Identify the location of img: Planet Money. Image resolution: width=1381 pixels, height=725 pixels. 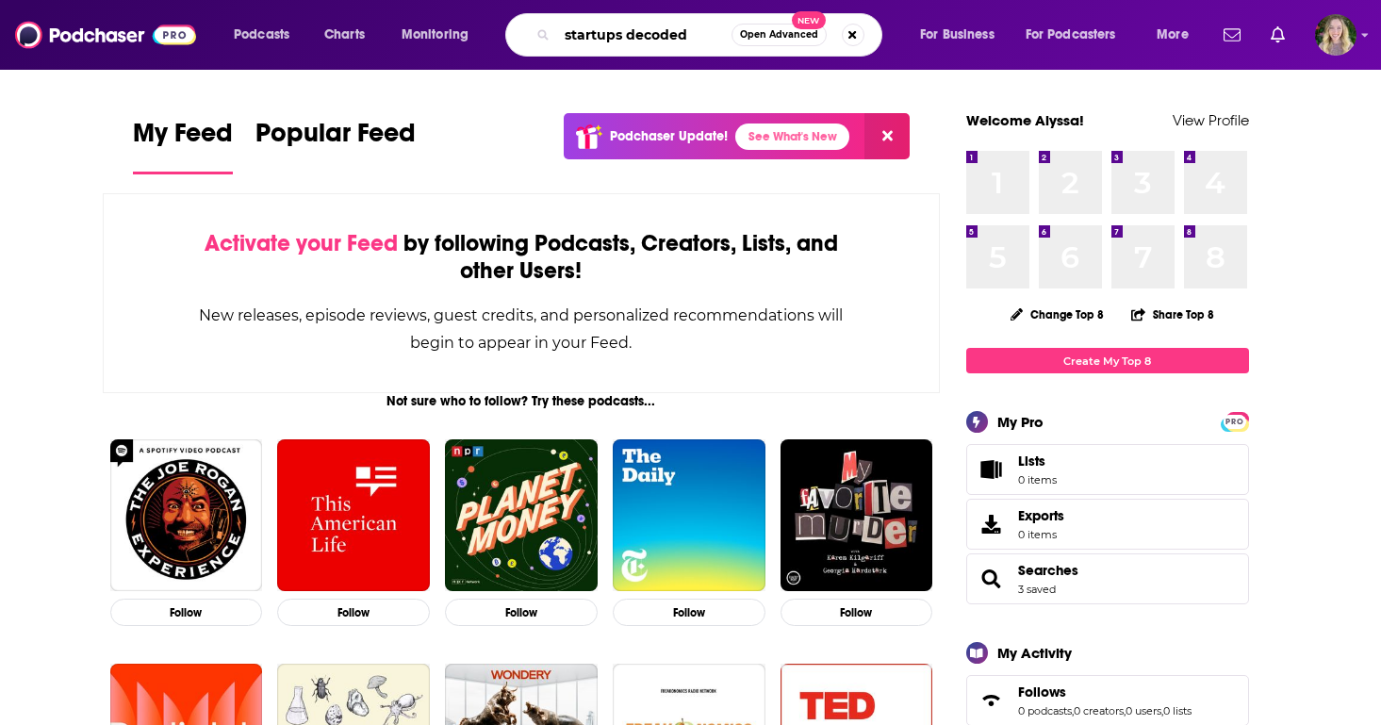
(521, 516).